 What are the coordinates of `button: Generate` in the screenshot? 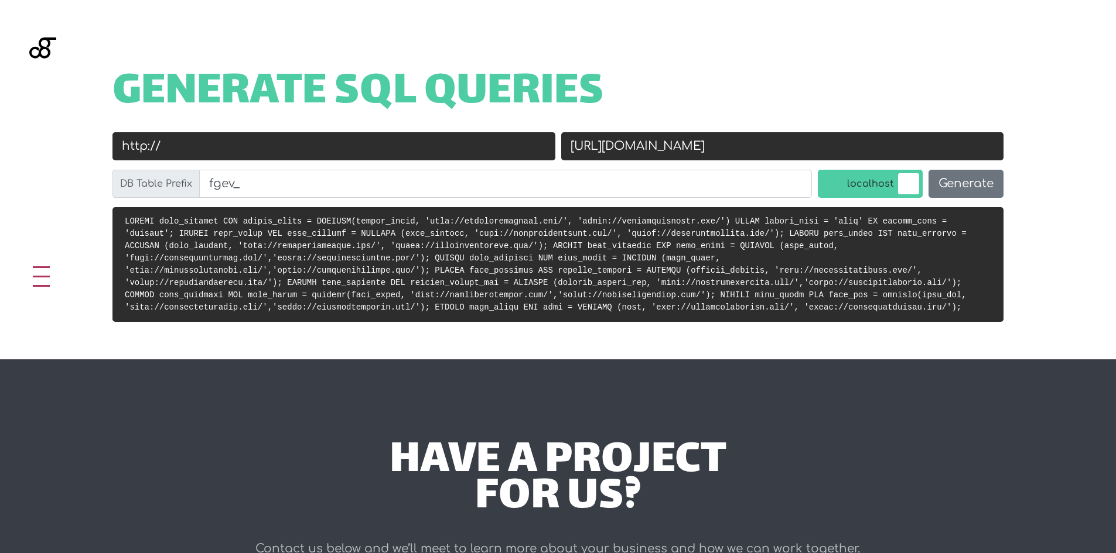 It's located at (966, 184).